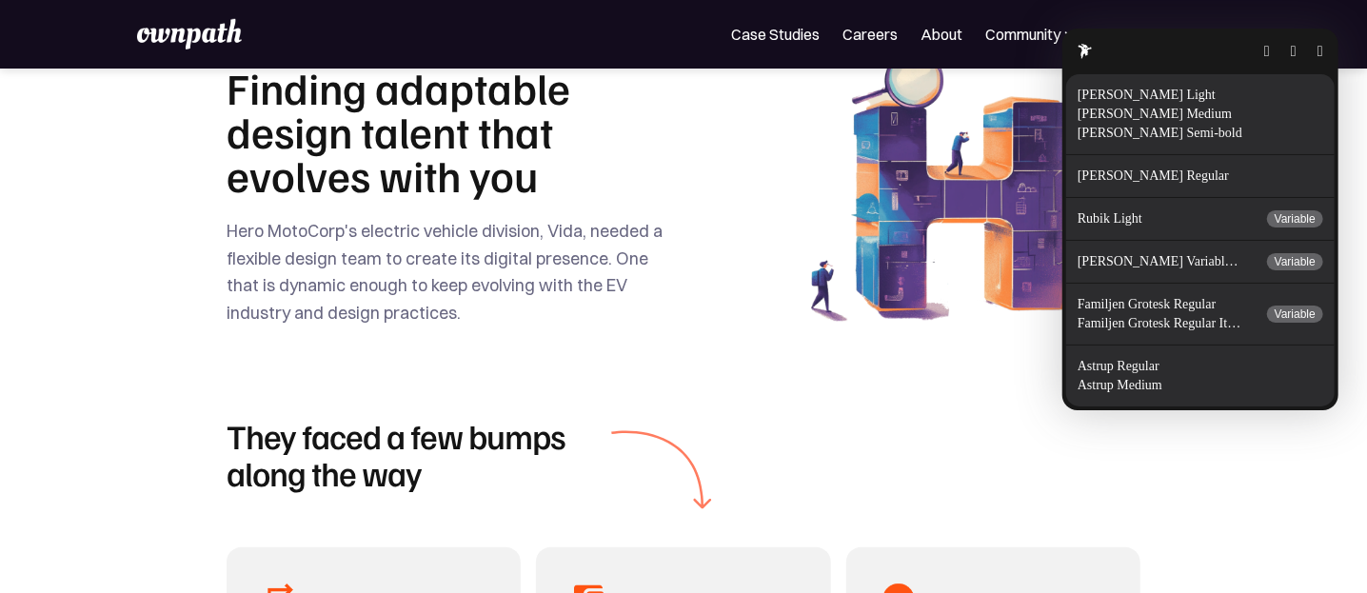 The image size is (1367, 593). I want to click on a: About, so click(941, 34).